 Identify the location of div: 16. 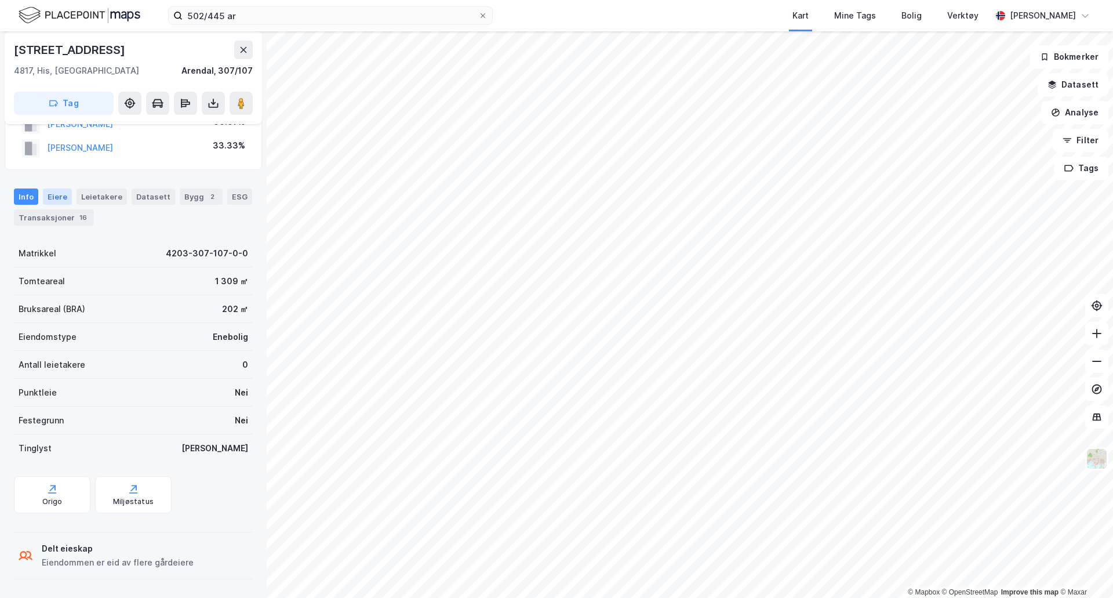
(83, 217).